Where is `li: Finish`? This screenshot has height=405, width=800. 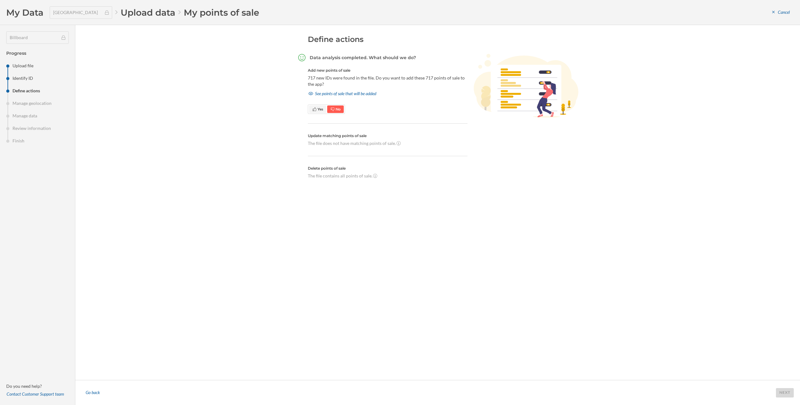
li: Finish is located at coordinates (38, 141).